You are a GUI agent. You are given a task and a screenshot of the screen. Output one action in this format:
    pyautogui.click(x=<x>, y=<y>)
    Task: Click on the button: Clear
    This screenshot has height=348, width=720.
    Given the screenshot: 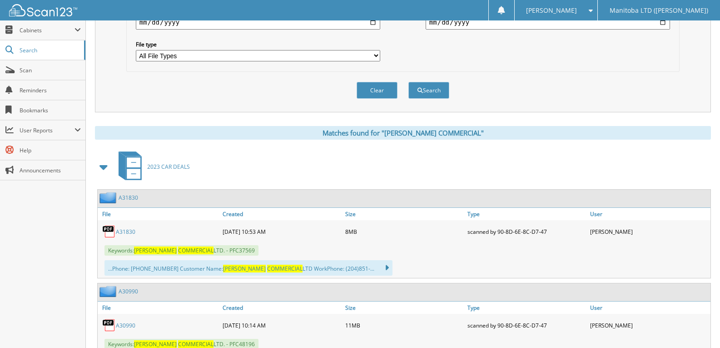 What is the action you would take?
    pyautogui.click(x=377, y=90)
    